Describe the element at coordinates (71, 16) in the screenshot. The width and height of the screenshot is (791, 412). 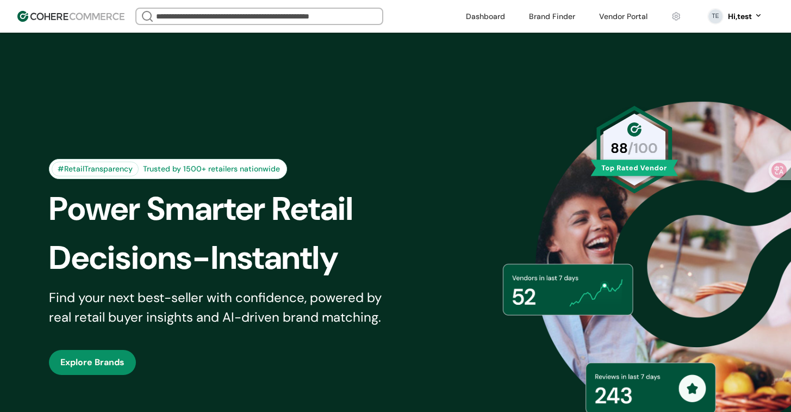
I see `img: Cohere Logo` at that location.